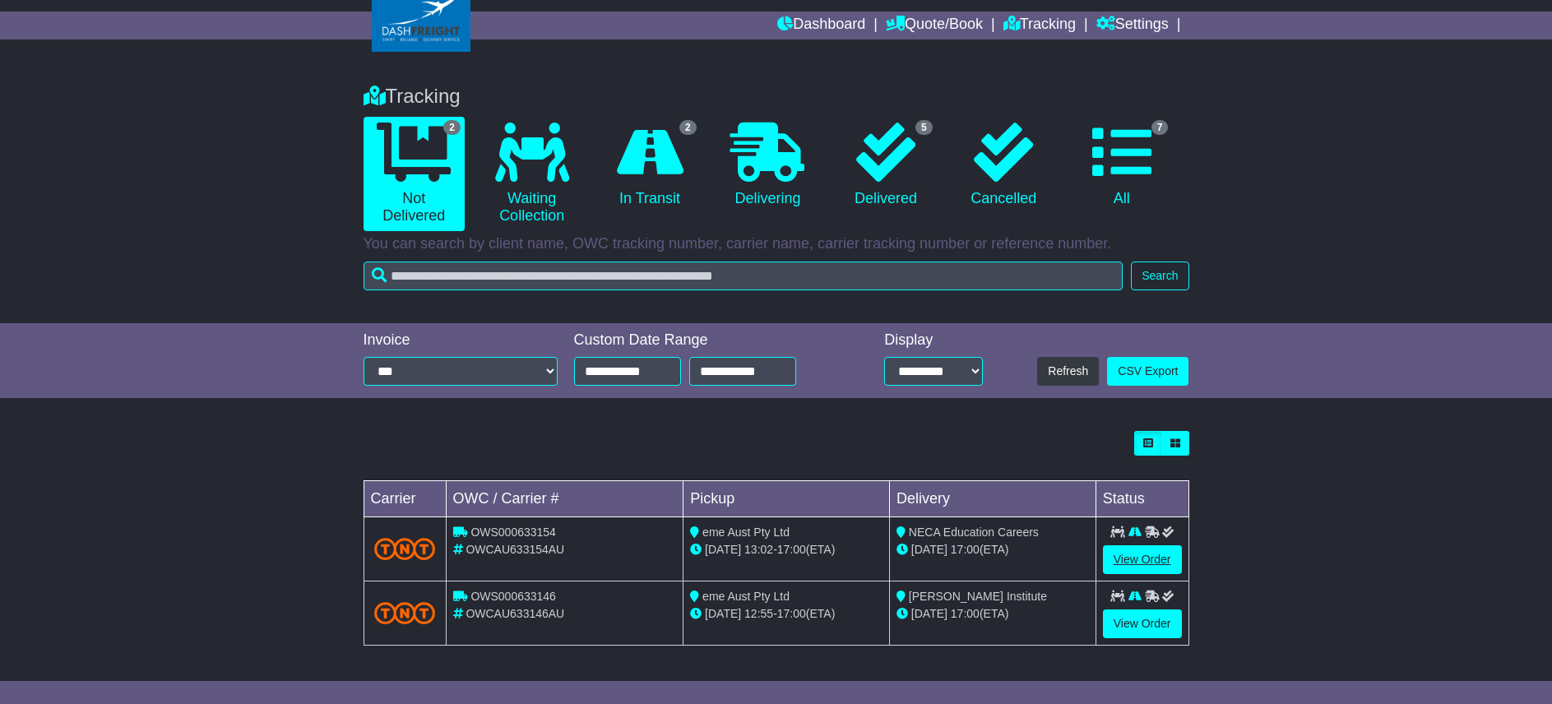  What do you see at coordinates (786, 499) in the screenshot?
I see `td: Pickup` at bounding box center [786, 499].